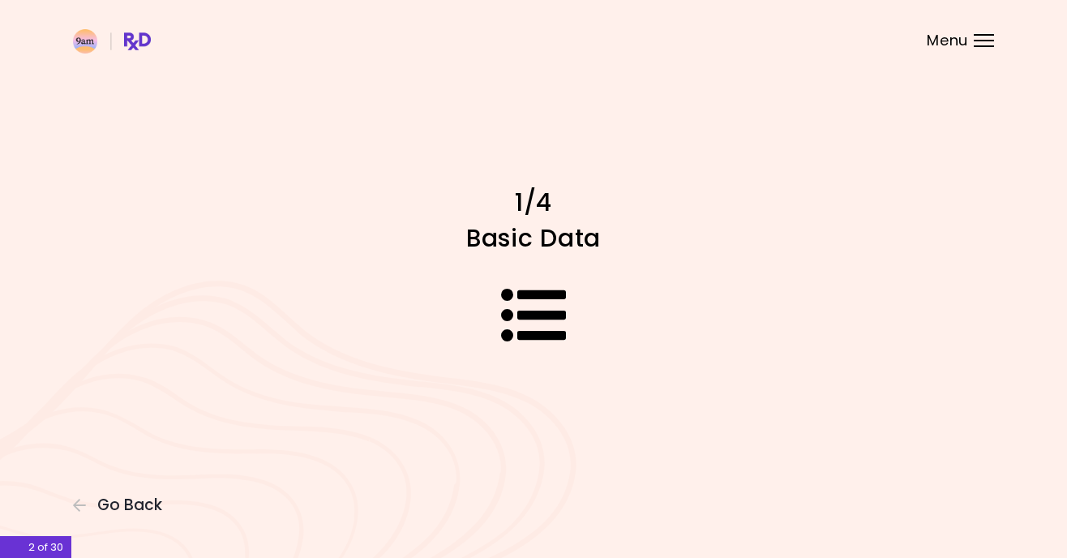  I want to click on span: Menu, so click(947, 41).